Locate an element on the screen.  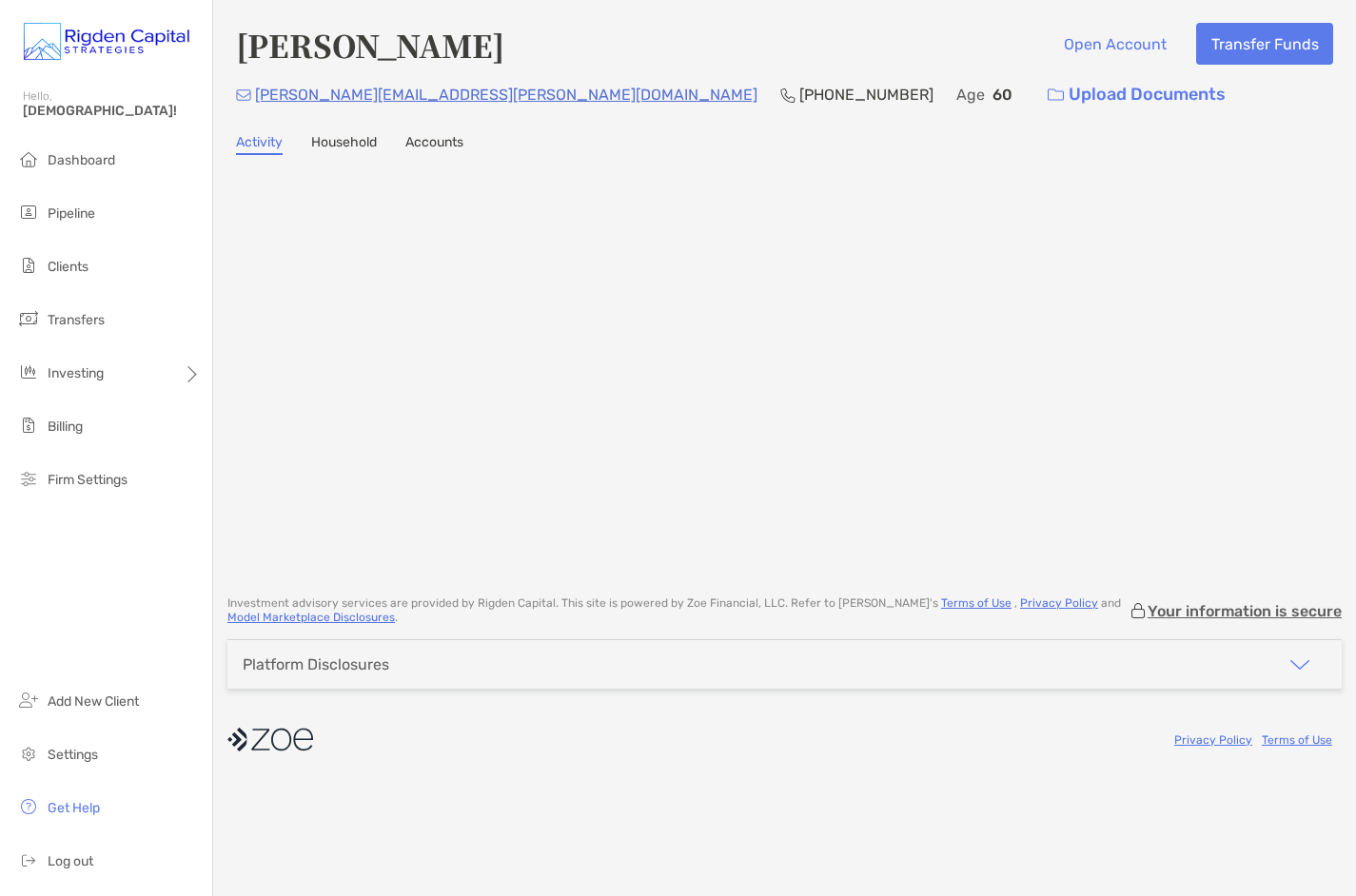
img: logout icon is located at coordinates (28, 860).